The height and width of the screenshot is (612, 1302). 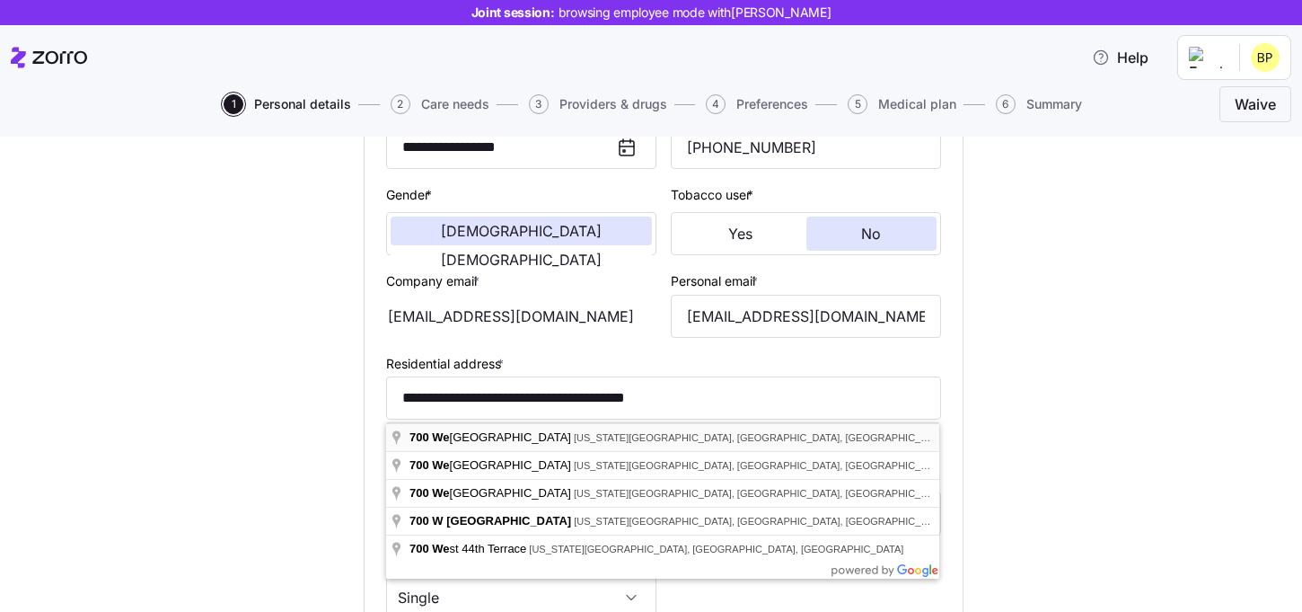 I want to click on a: 1Personal details, so click(x=286, y=104).